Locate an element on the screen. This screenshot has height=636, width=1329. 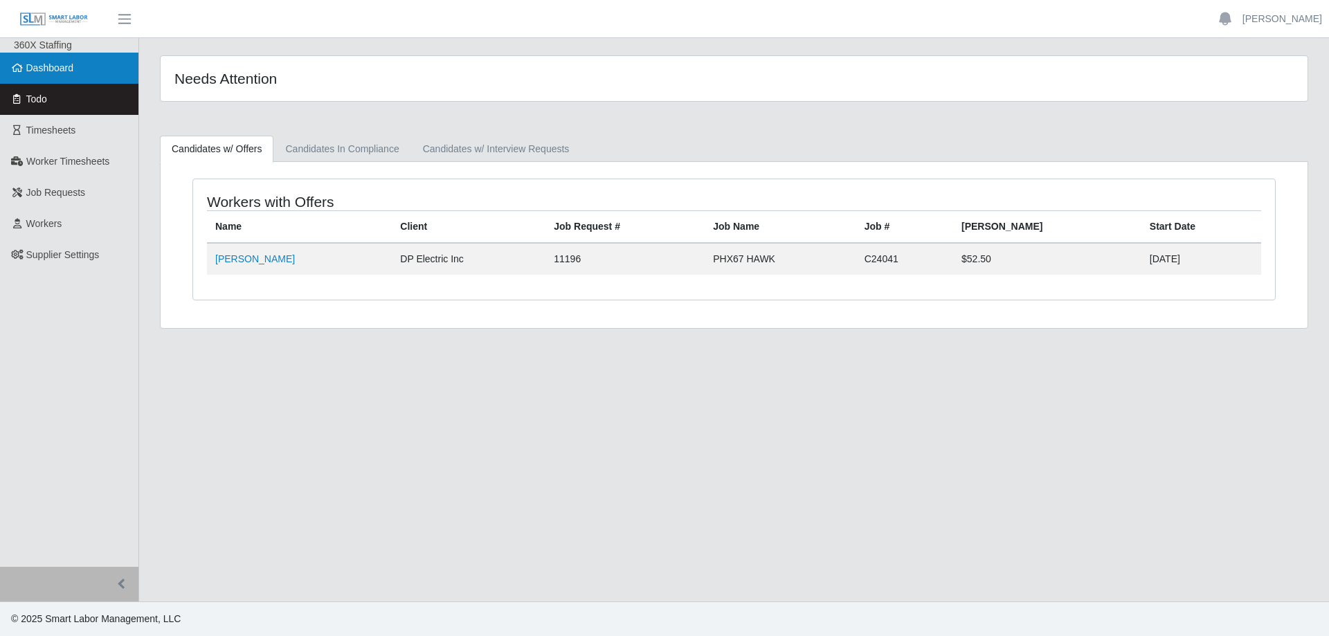
td: 11196 is located at coordinates (625, 259).